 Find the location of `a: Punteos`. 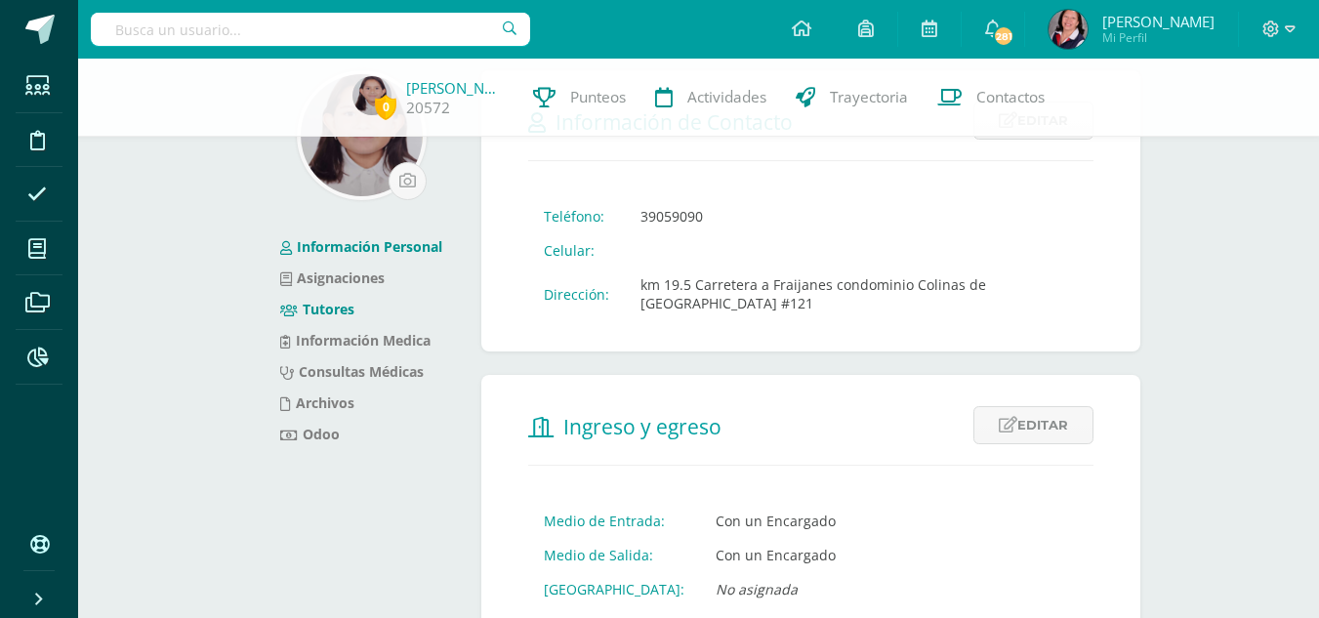

a: Punteos is located at coordinates (579, 98).